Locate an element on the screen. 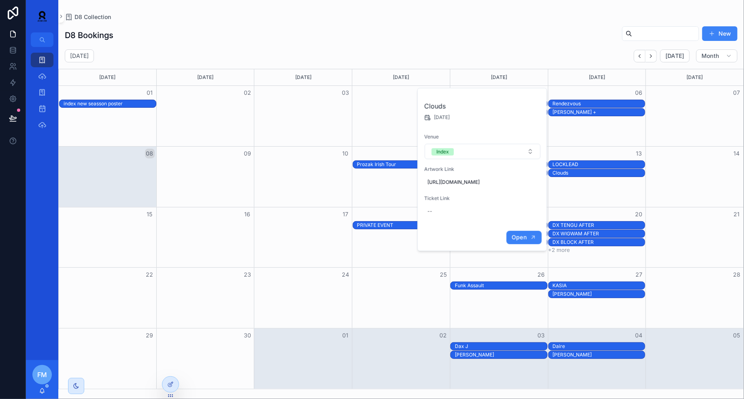 Image resolution: width=744 pixels, height=399 pixels. div: Paul Van Dyk is located at coordinates (501, 355).